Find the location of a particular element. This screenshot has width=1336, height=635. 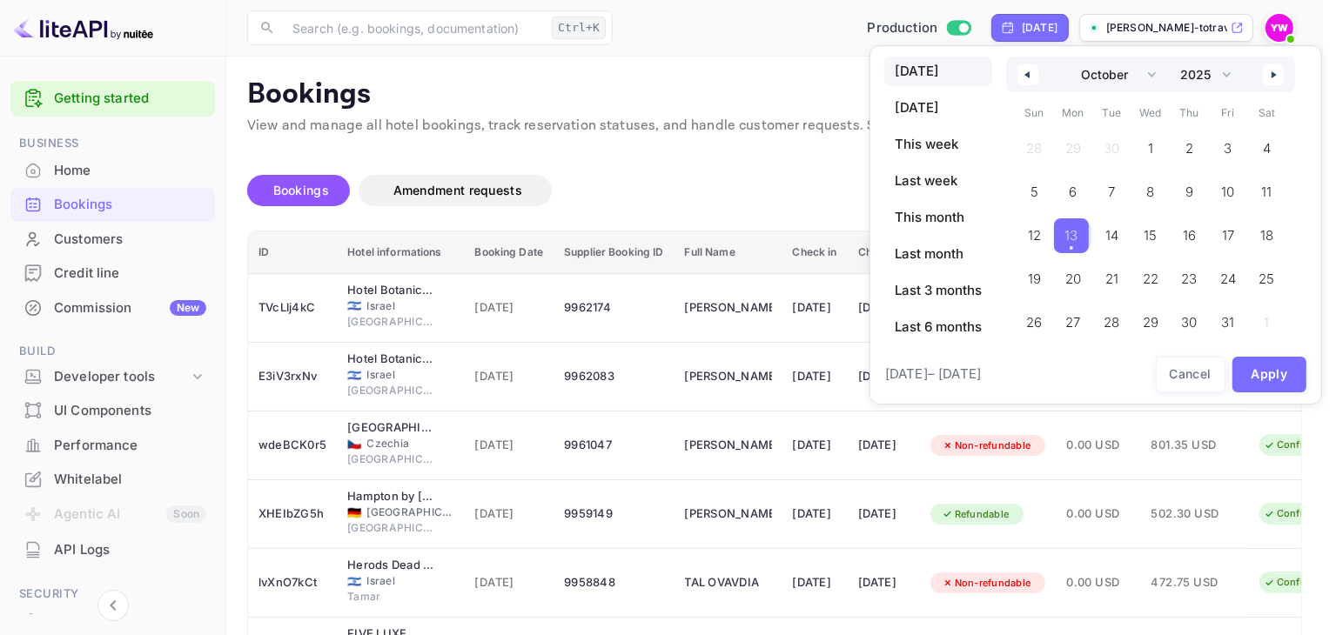

span: 28 is located at coordinates (1111, 323).